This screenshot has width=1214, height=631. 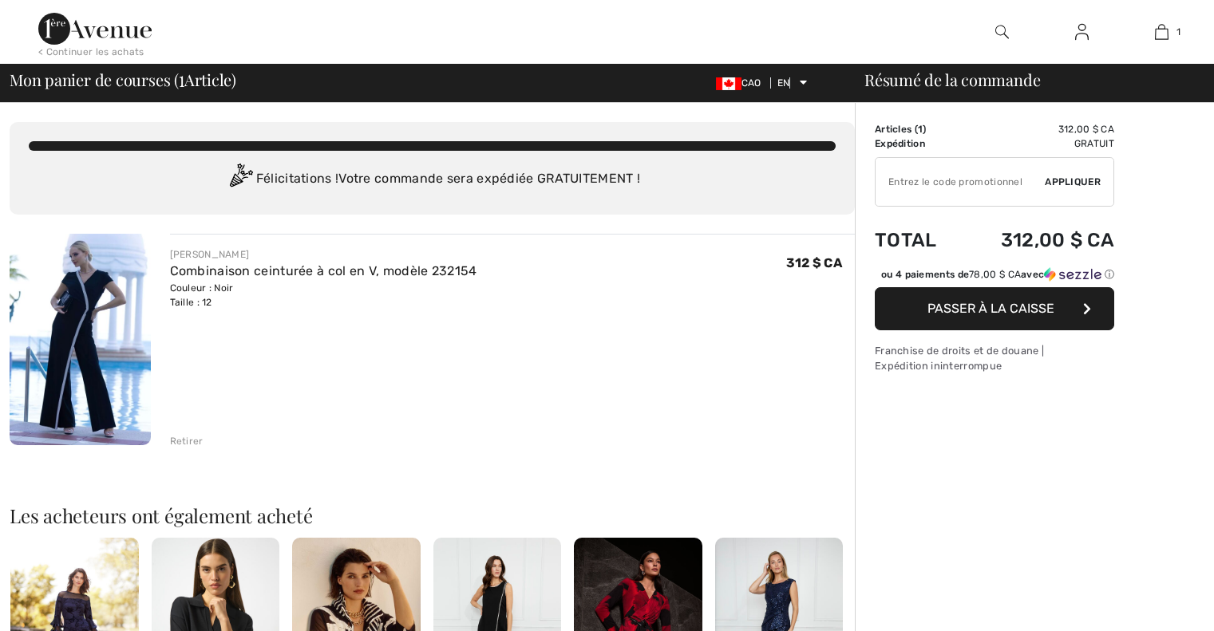 What do you see at coordinates (94, 79) in the screenshot?
I see `font: Mon panier de courses (` at bounding box center [94, 79].